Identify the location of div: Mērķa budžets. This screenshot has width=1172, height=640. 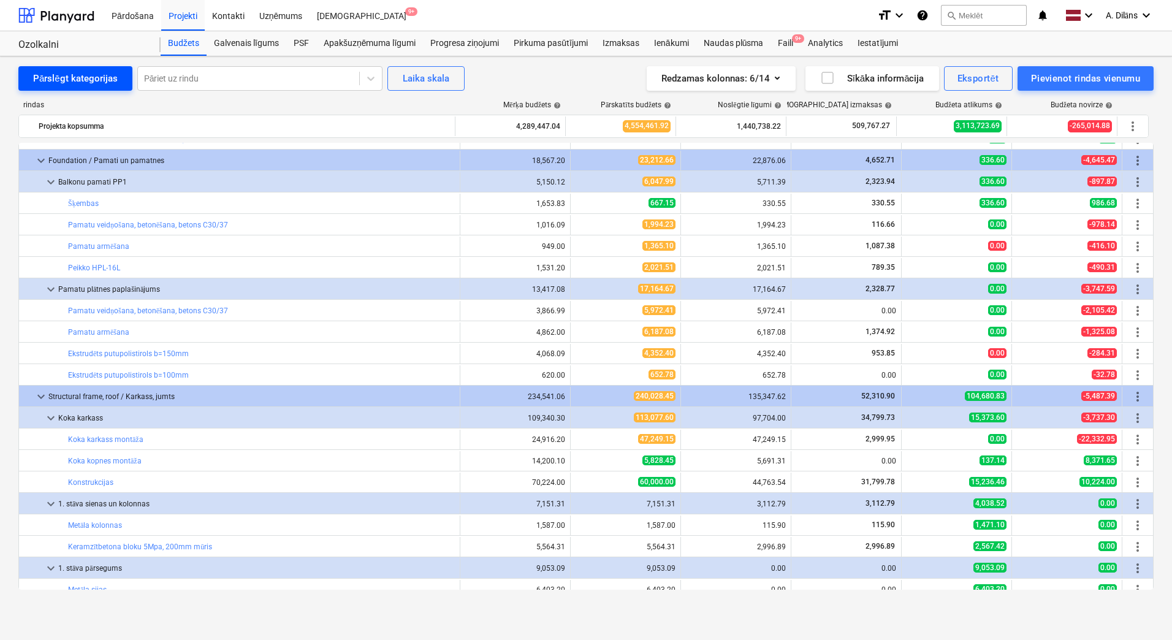
(532, 105).